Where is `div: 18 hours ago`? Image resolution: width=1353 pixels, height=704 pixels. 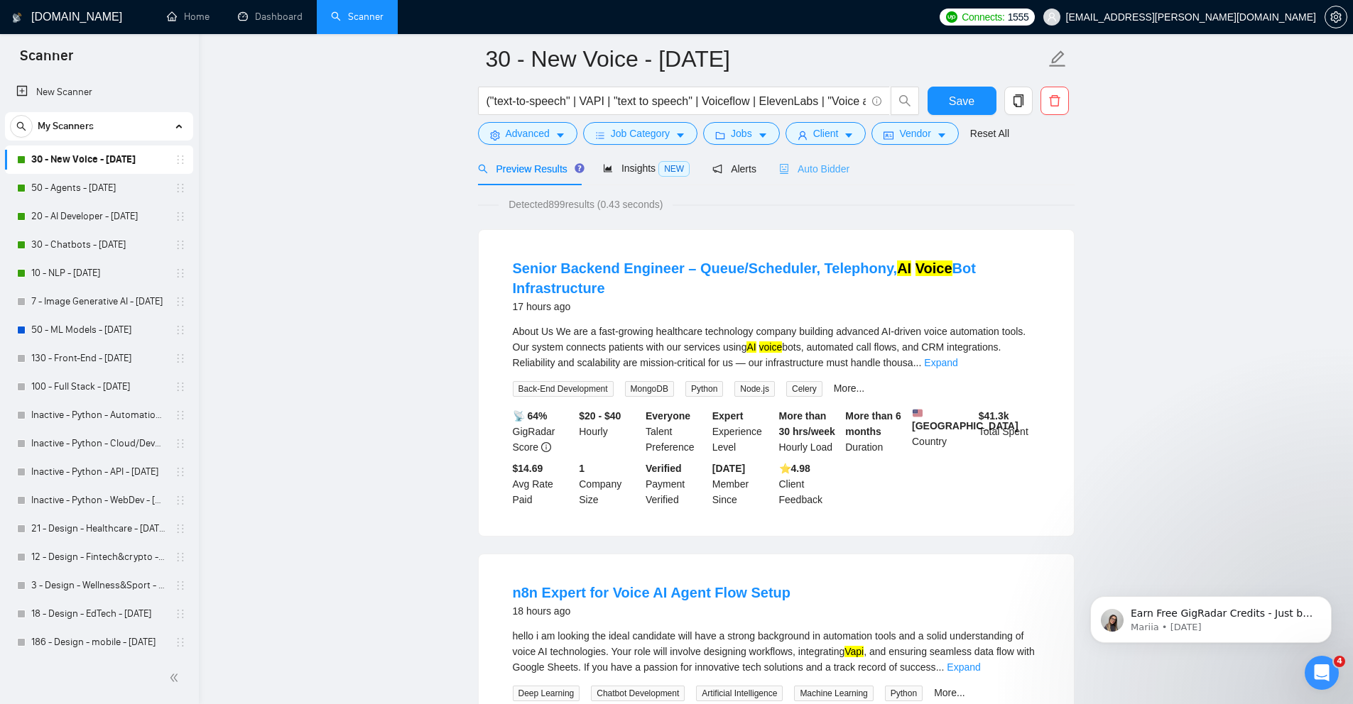
div: 18 hours ago is located at coordinates (652, 611).